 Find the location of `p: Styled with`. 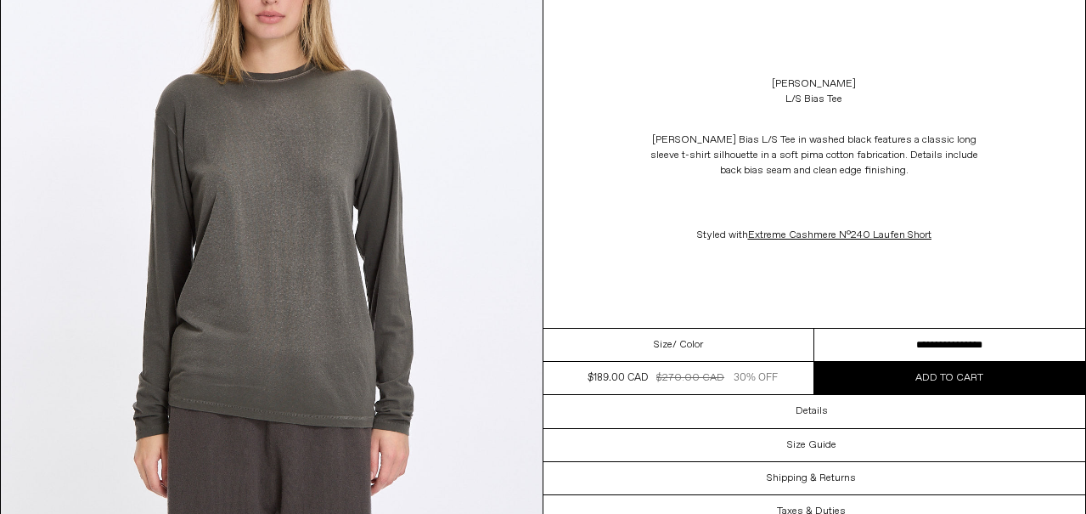

p: Styled with is located at coordinates (814, 235).